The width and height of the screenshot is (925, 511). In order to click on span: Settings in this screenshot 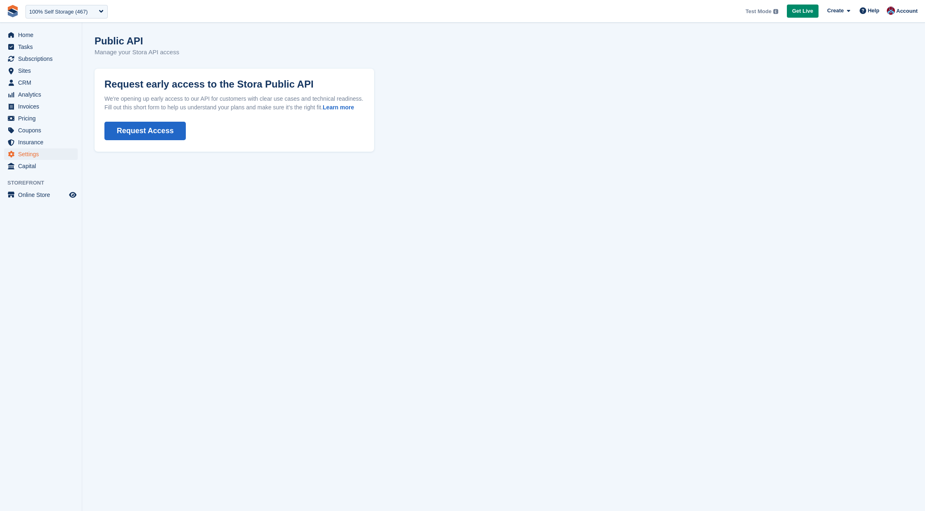, I will do `click(43, 154)`.